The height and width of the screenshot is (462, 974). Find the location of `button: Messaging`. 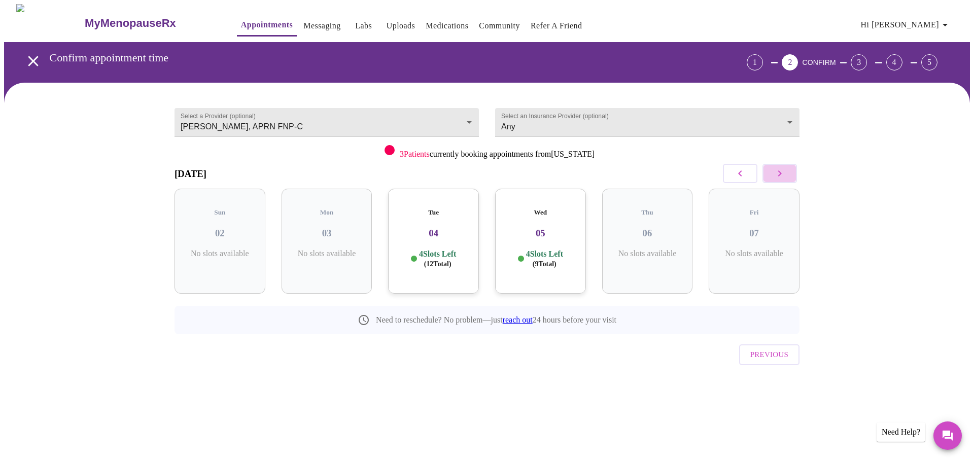

button: Messaging is located at coordinates (322, 26).